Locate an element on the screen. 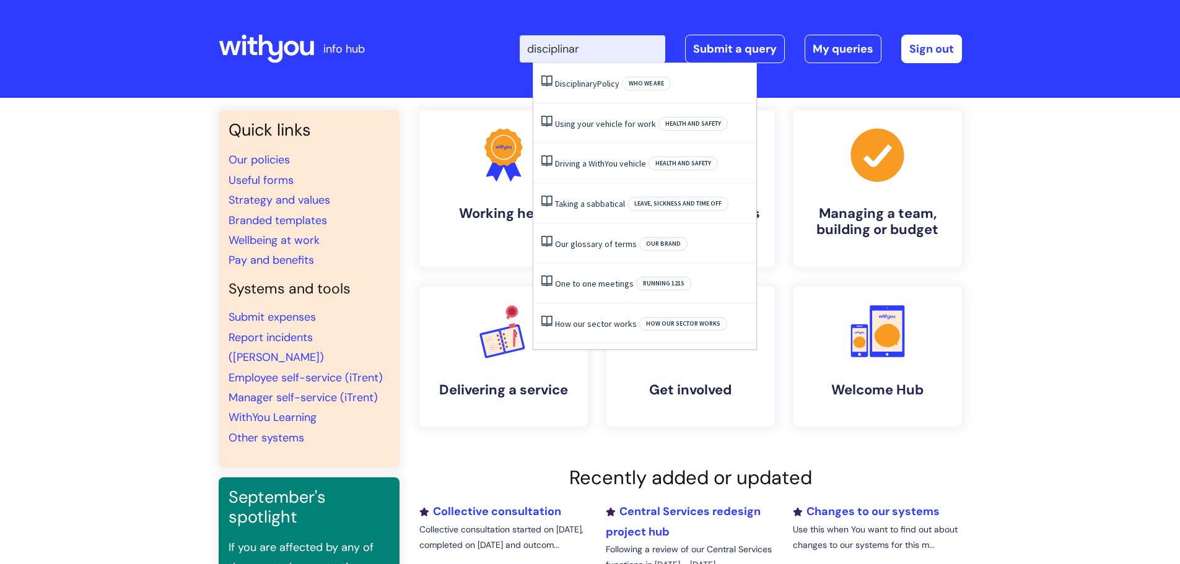 The width and height of the screenshot is (1180, 564). a: Delivering a service is located at coordinates (503, 357).